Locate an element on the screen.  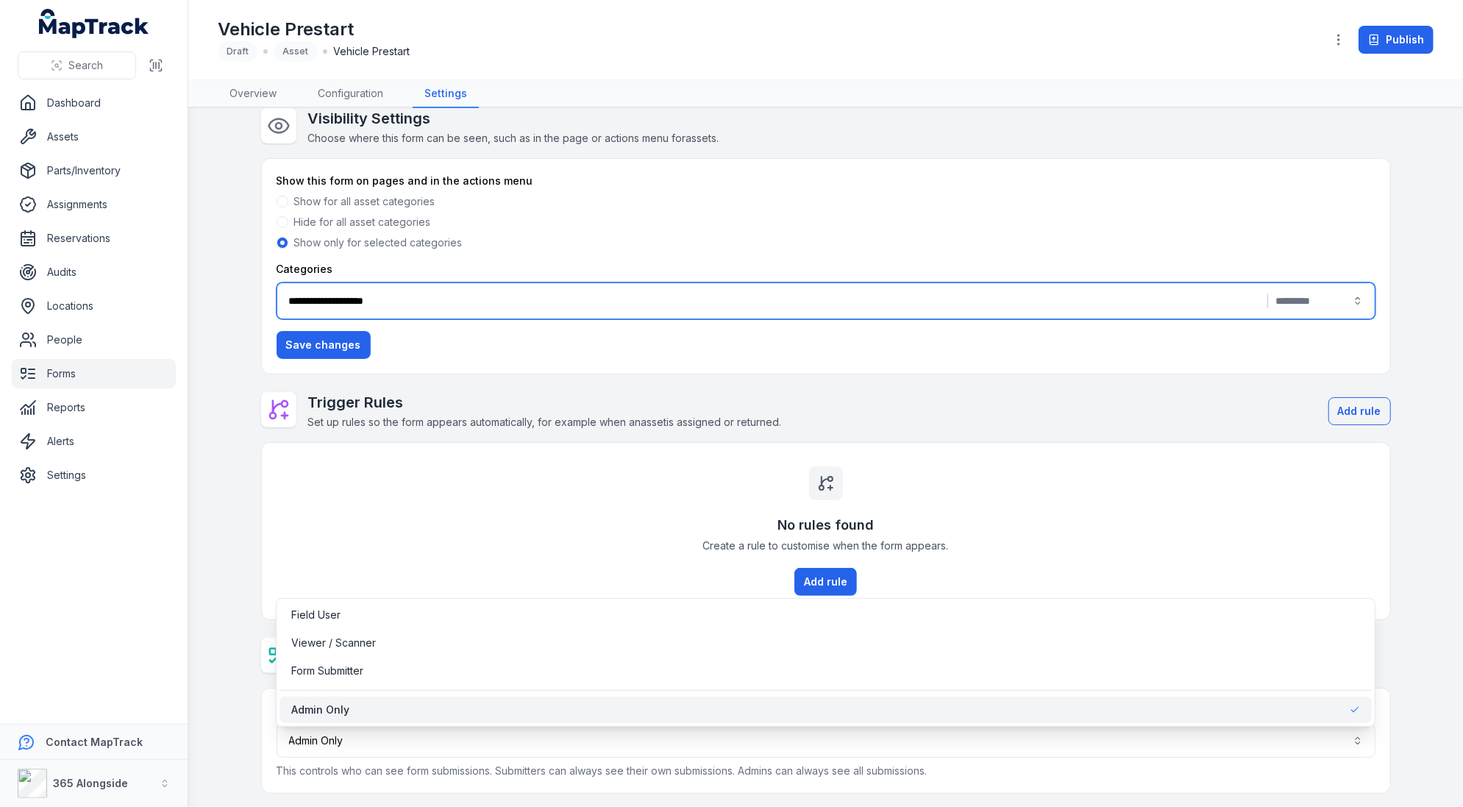
span: Viewer / Scanner is located at coordinates (333, 643).